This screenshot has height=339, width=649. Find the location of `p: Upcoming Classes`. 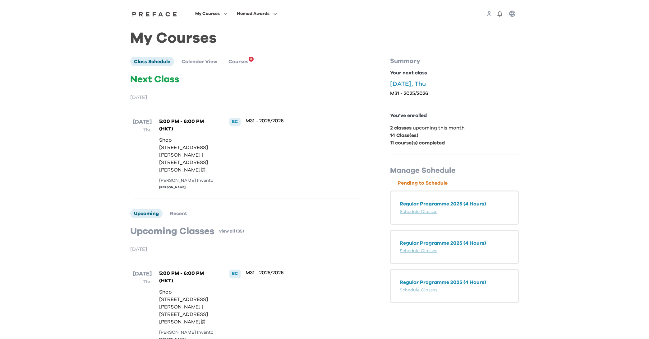

p: Upcoming Classes is located at coordinates (172, 231).